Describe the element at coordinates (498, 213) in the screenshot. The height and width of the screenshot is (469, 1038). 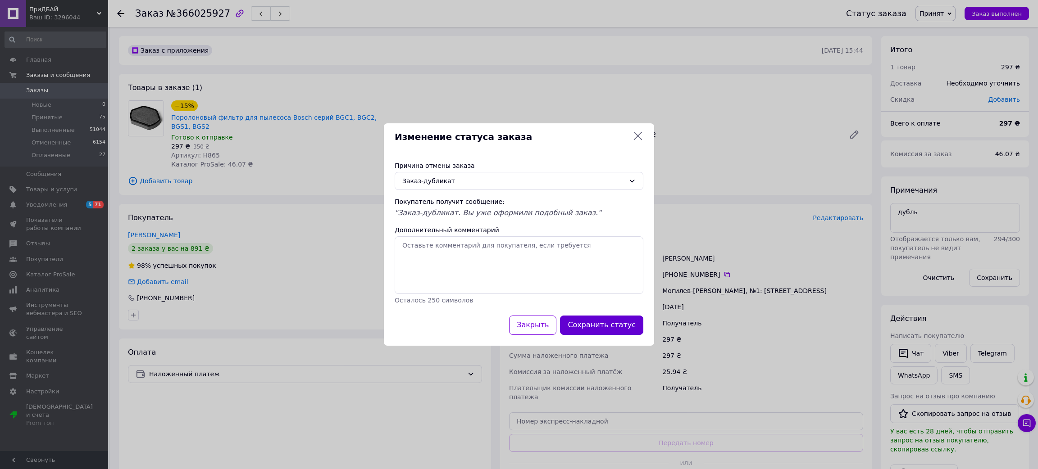
I see `span: "Заказ-дубликат. Вы уже оформили подобный заказ."` at that location.